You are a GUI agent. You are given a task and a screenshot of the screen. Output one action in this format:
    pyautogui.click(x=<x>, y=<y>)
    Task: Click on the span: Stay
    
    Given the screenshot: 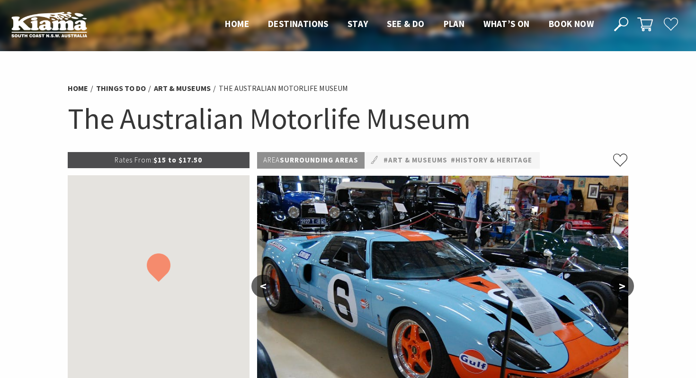 What is the action you would take?
    pyautogui.click(x=358, y=24)
    